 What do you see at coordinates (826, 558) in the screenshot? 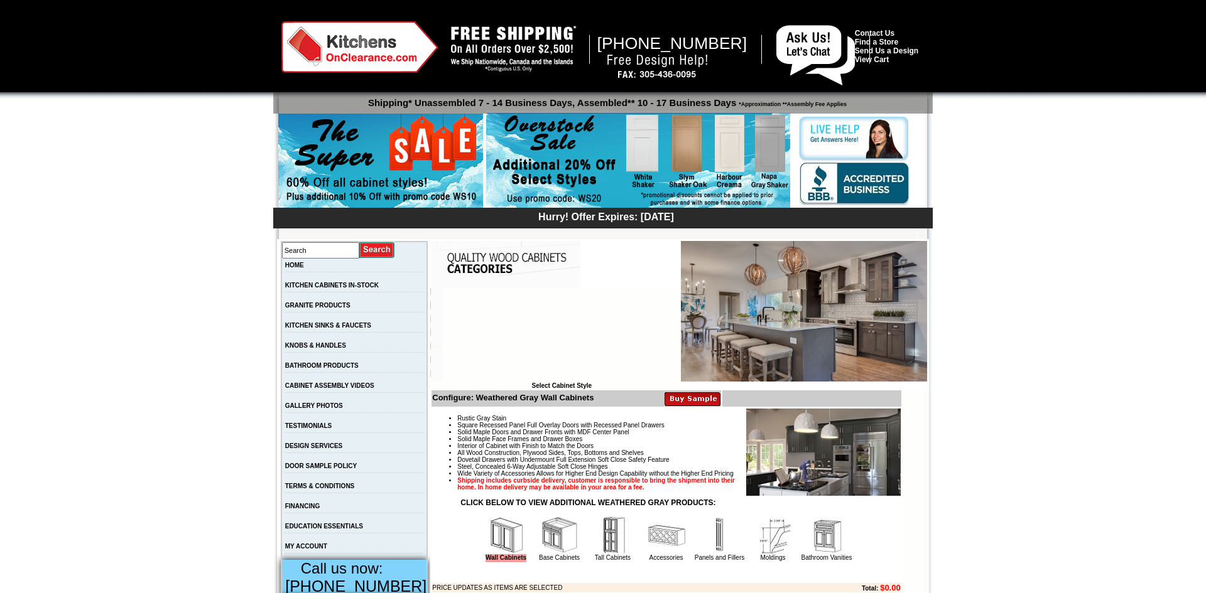
I see `a: Bathroom Vanities` at bounding box center [826, 558].